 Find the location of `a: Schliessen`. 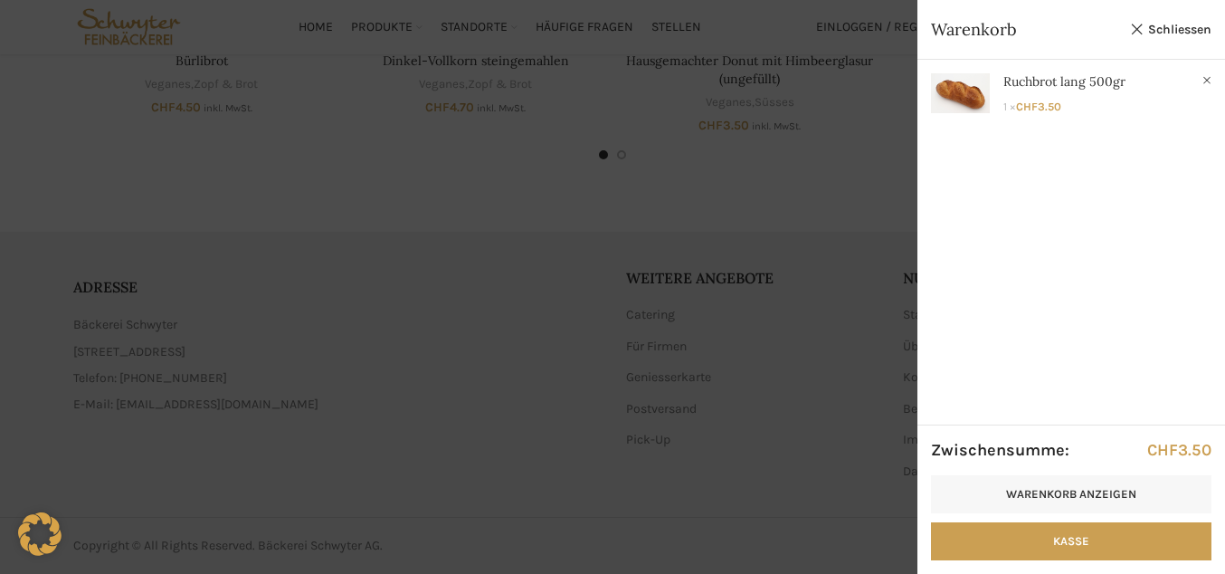

a: Schliessen is located at coordinates (1171, 29).